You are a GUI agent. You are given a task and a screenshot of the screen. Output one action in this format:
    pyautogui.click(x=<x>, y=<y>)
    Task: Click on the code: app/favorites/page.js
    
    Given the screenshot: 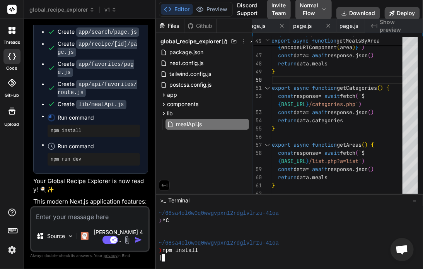 What is the action you would take?
    pyautogui.click(x=95, y=68)
    